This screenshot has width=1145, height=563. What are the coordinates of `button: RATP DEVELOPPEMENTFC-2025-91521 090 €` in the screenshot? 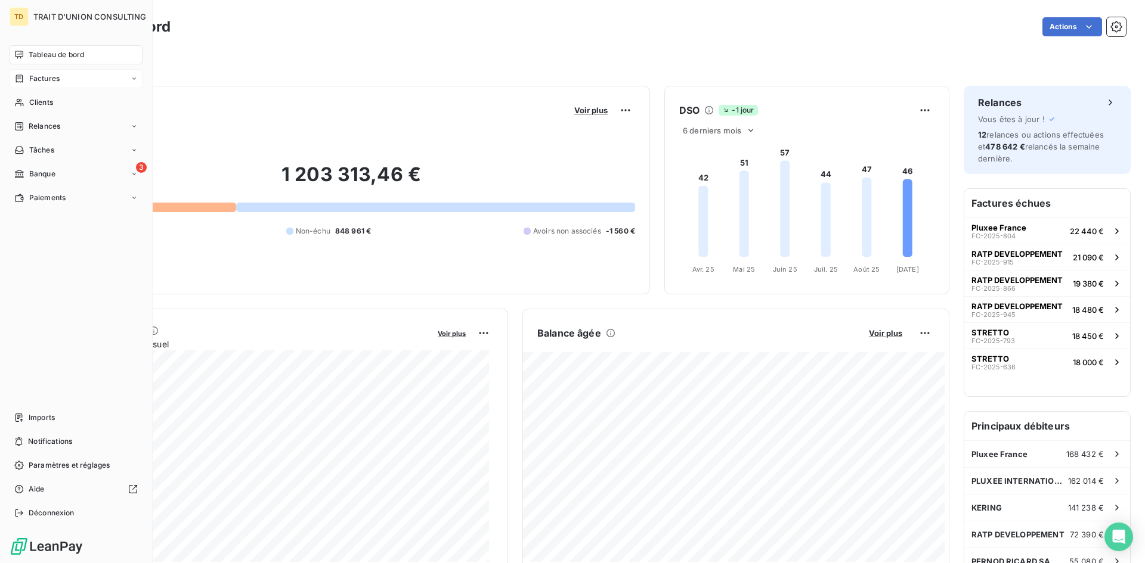 It's located at (1047, 257).